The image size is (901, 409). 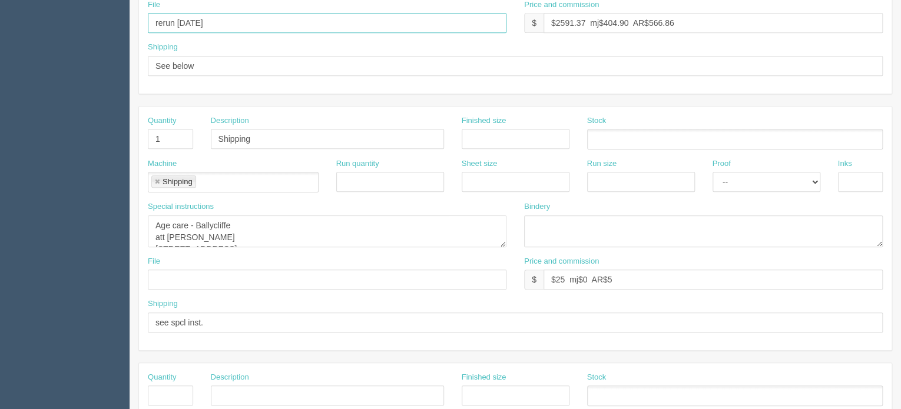 What do you see at coordinates (561, 262) in the screenshot?
I see `label: Price and commission` at bounding box center [561, 262].